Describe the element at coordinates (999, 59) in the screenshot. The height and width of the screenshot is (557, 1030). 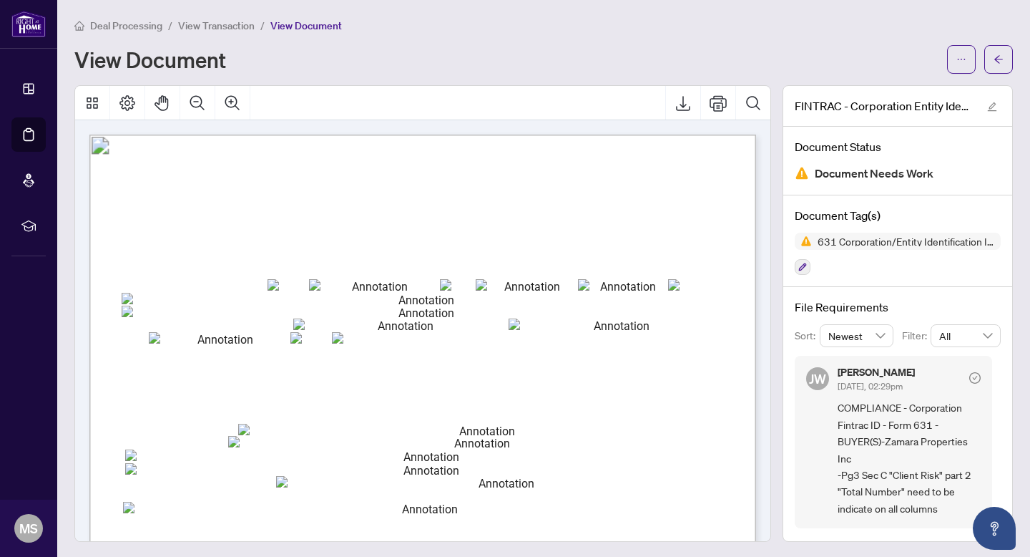
I see `span: arrow-left` at that location.